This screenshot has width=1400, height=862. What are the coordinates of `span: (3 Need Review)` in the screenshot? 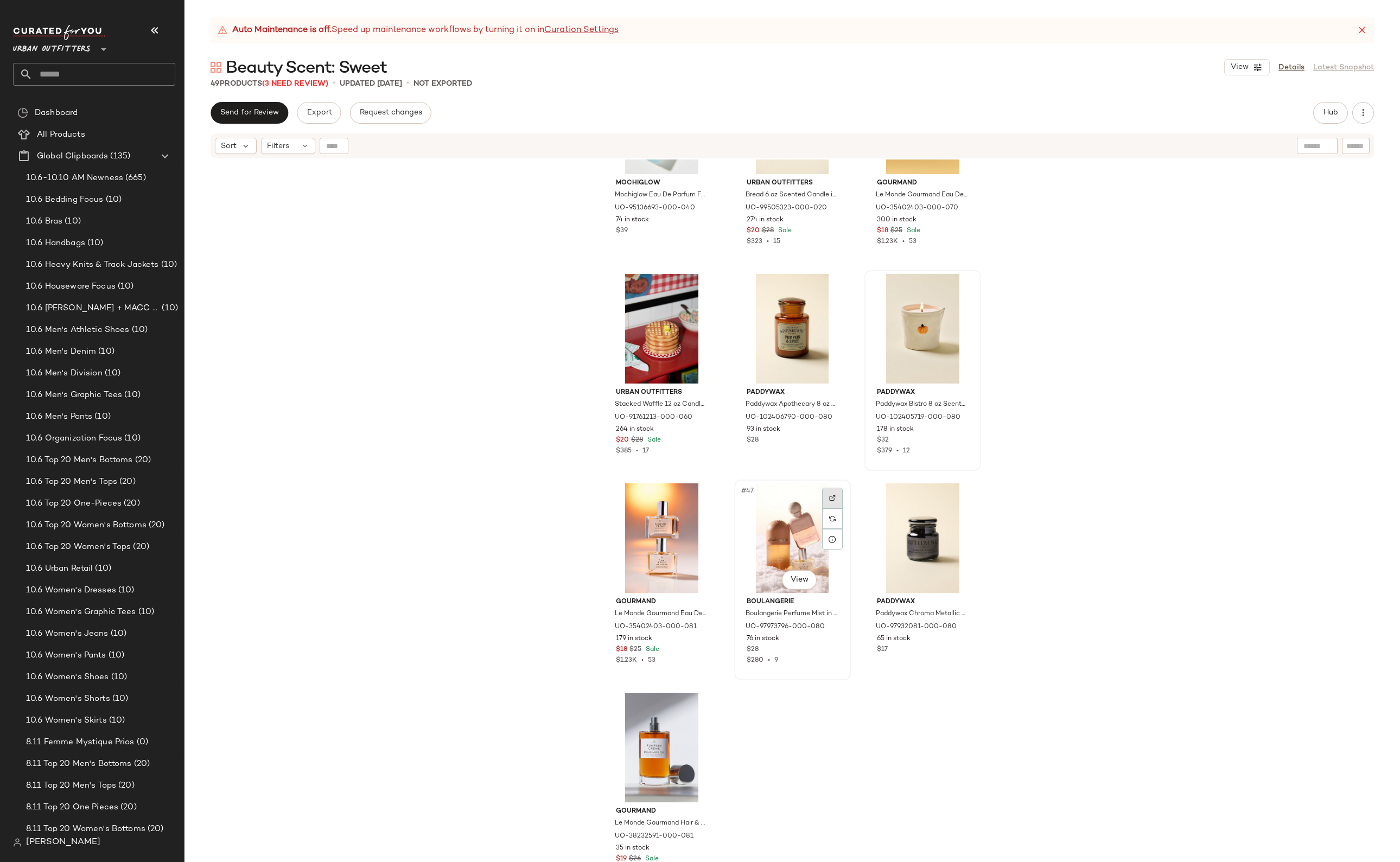 It's located at (295, 83).